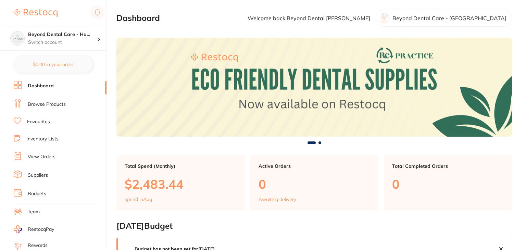 Image resolution: width=526 pixels, height=250 pixels. What do you see at coordinates (53, 64) in the screenshot?
I see `button: $0.00 in your order` at bounding box center [53, 64].